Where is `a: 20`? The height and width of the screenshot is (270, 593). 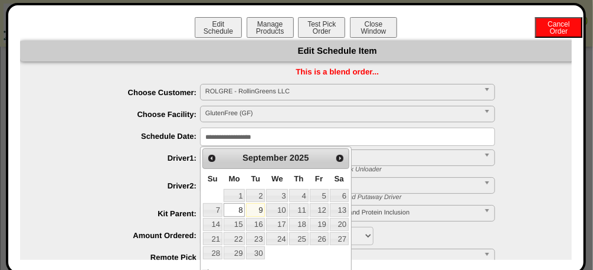 a: 20 is located at coordinates (339, 224).